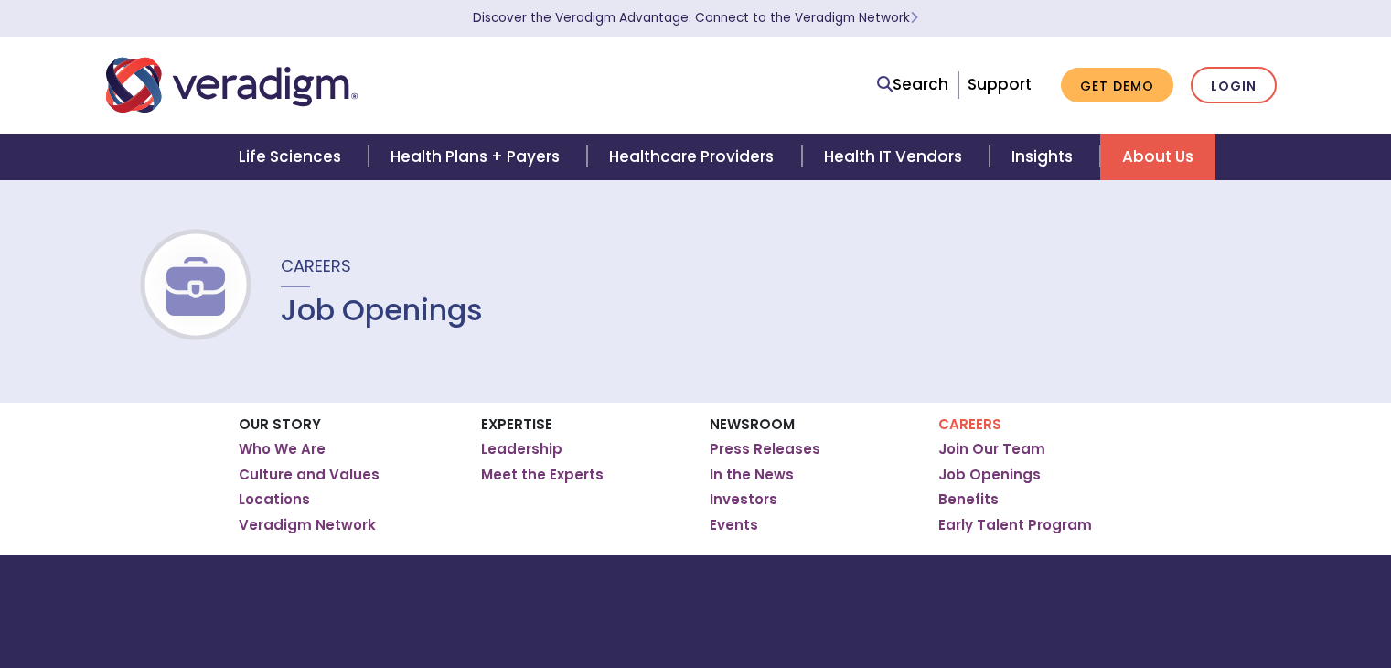 This screenshot has height=668, width=1391. What do you see at coordinates (764, 449) in the screenshot?
I see `a: Press Releases` at bounding box center [764, 449].